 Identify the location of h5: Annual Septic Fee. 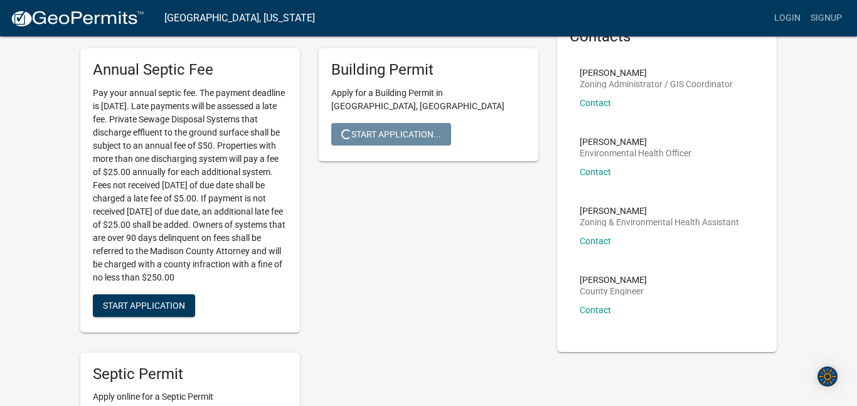
(190, 70).